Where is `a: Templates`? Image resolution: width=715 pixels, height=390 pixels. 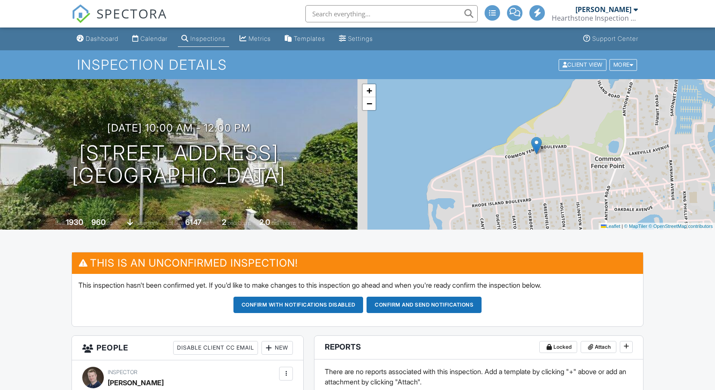 a: Templates is located at coordinates (305, 39).